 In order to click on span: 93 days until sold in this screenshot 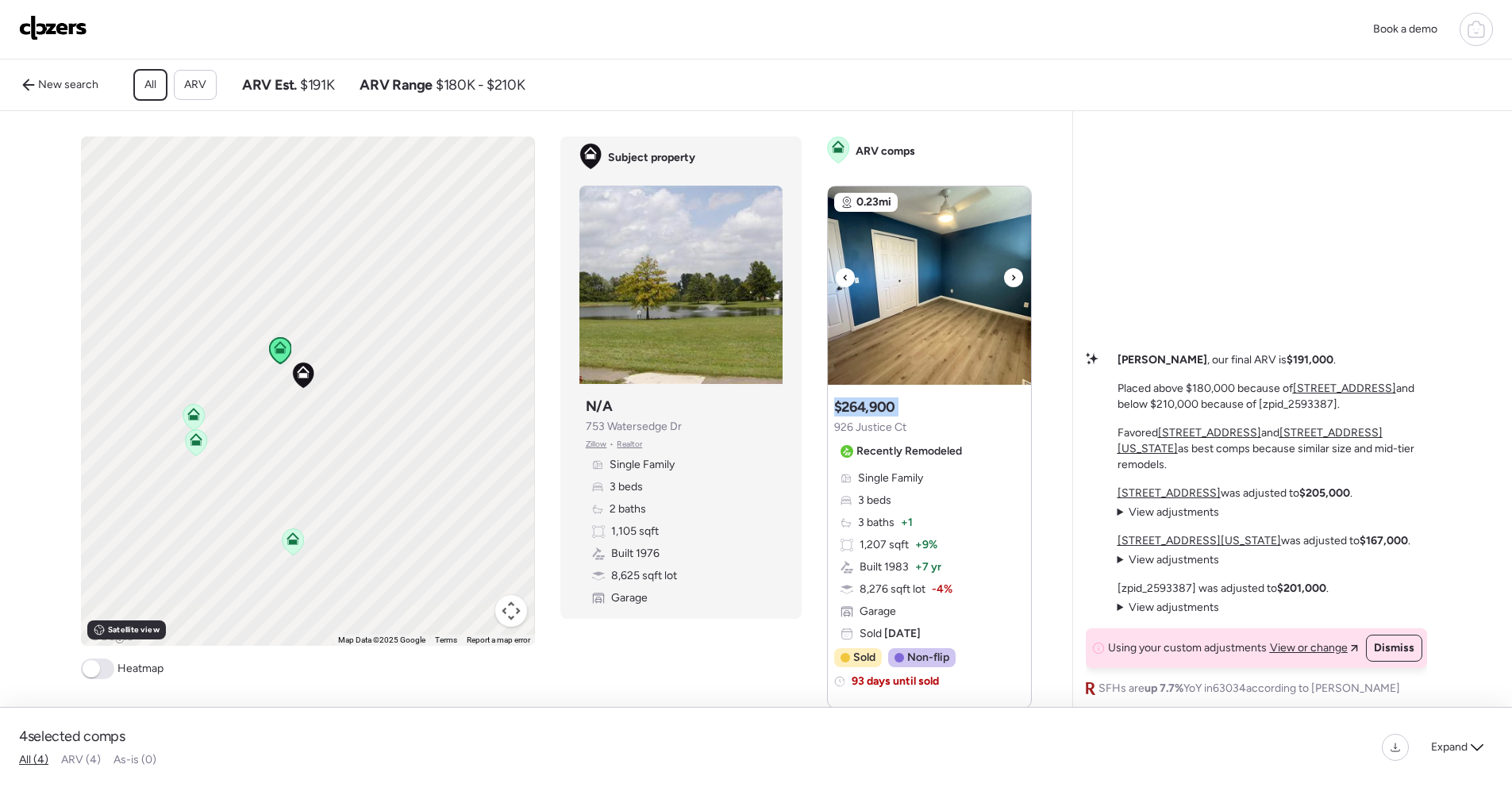, I will do `click(895, 682)`.